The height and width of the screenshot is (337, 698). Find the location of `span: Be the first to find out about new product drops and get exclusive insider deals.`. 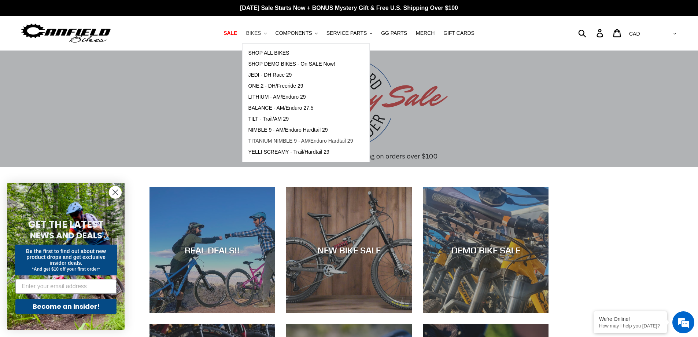

span: Be the first to find out about new product drops and get exclusive insider deals. is located at coordinates (66, 257).